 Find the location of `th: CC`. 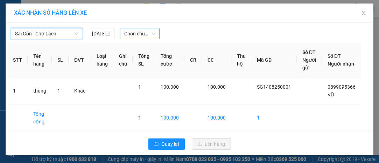

th: CC is located at coordinates (217, 60).